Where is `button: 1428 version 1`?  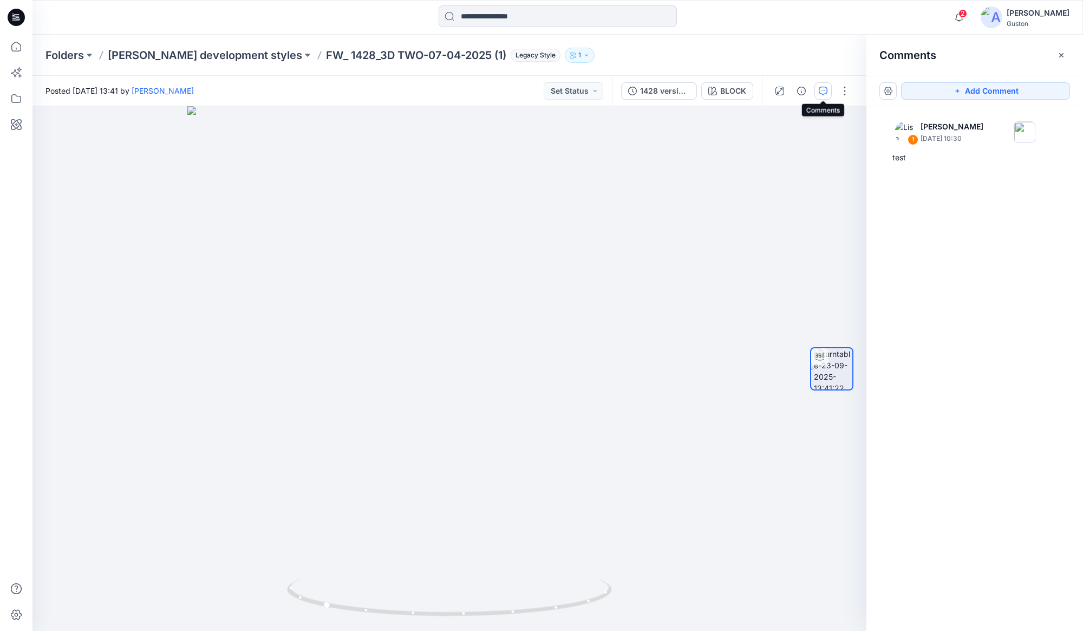
button: 1428 version 1 is located at coordinates (659, 91).